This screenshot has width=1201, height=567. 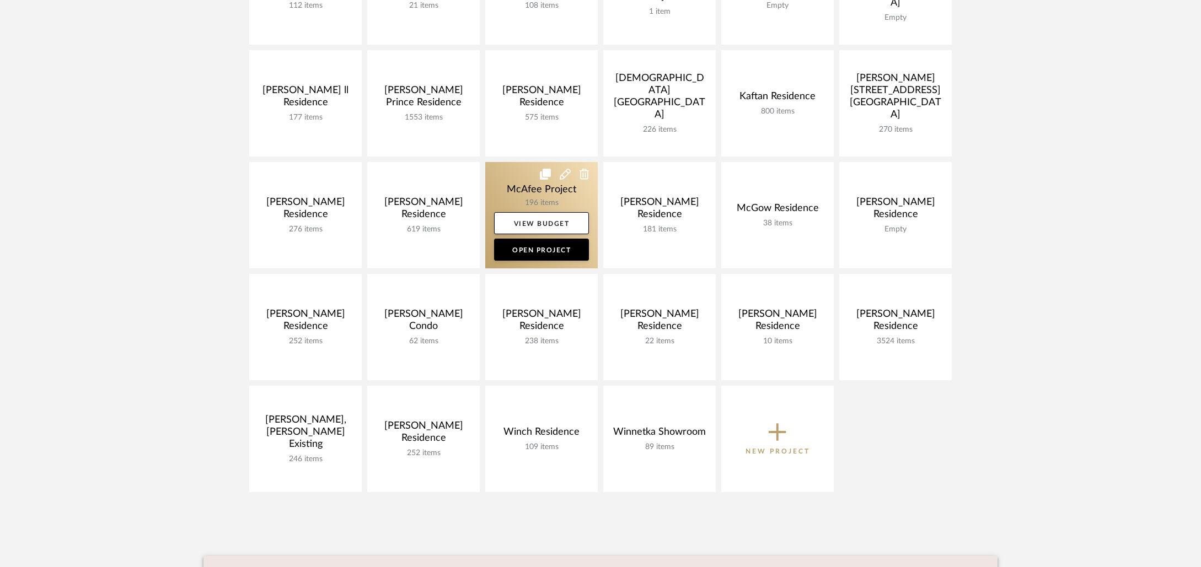 What do you see at coordinates (305, 117) in the screenshot?
I see `div: 177 items` at bounding box center [305, 117].